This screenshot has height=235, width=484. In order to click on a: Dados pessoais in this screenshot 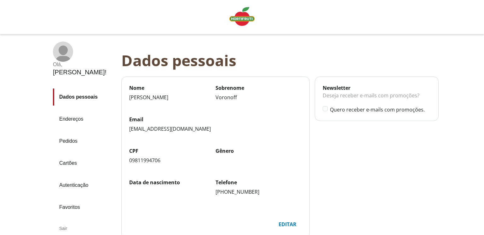, I will do `click(84, 97)`.